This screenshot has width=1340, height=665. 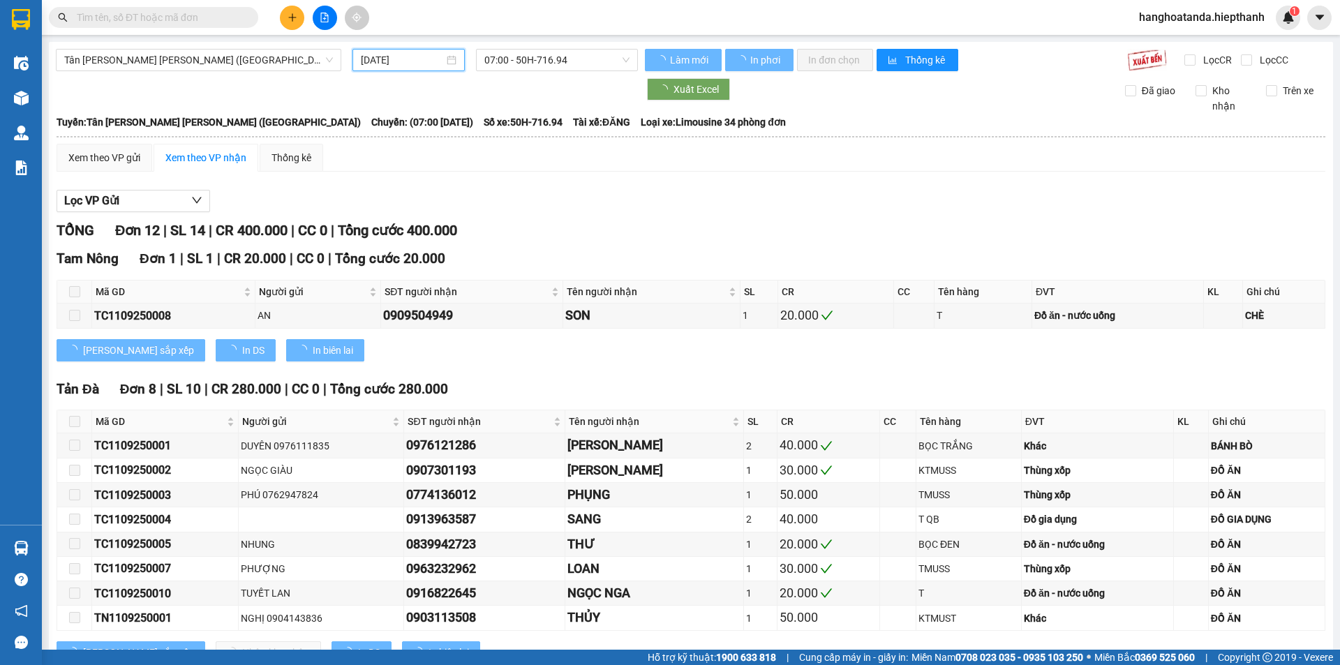 What do you see at coordinates (523, 122) in the screenshot?
I see `span: Số xe: 50H-716.94` at bounding box center [523, 122].